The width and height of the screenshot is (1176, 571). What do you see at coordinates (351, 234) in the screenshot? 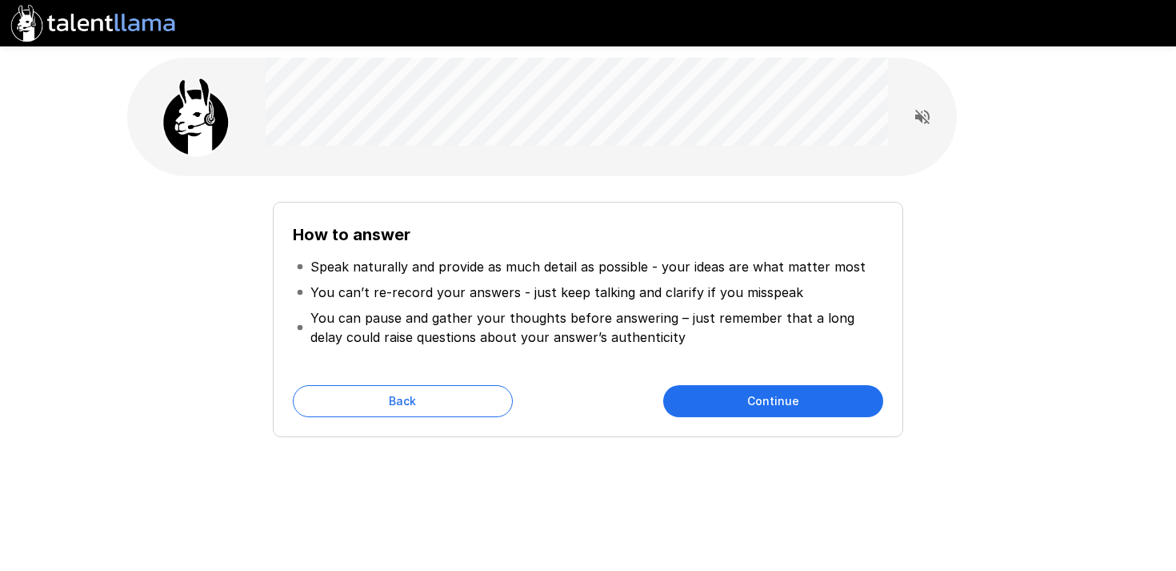
I see `b: How to answer` at bounding box center [351, 234].